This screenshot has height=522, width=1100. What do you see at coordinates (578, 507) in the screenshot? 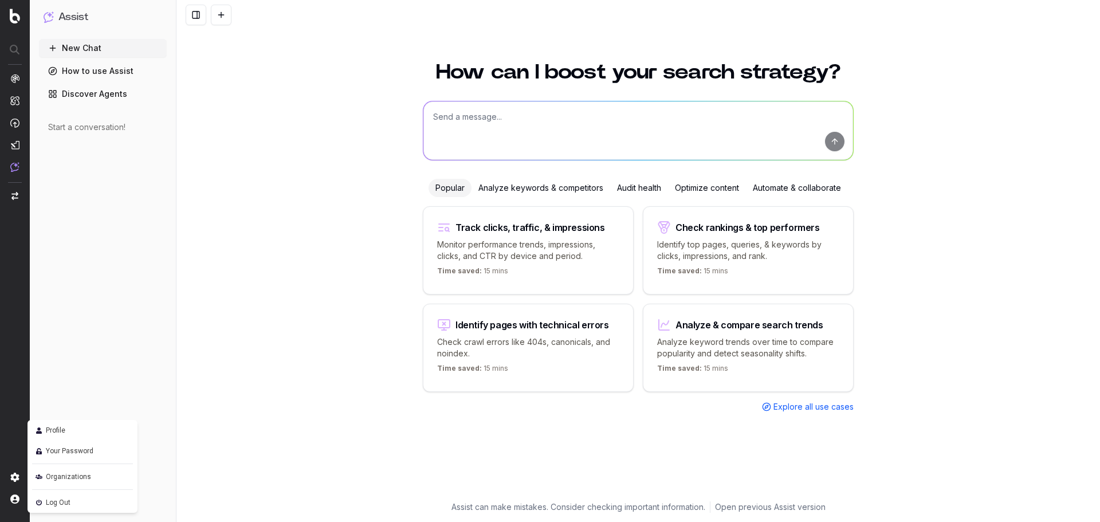
I see `p: Assist can make mistakes. Consider checking important information.` at bounding box center [578, 507].